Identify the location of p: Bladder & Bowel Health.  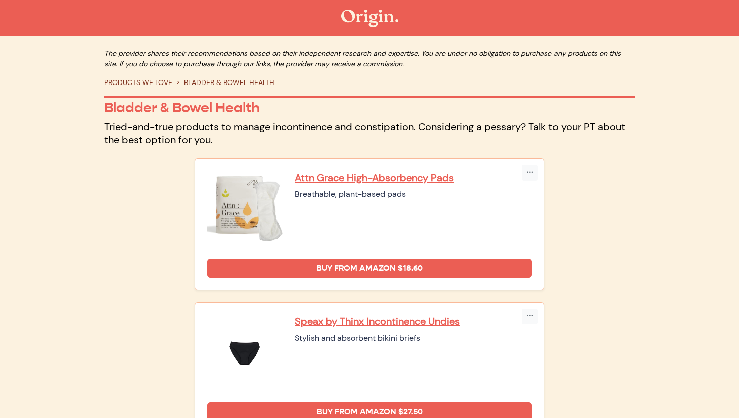
(369, 108).